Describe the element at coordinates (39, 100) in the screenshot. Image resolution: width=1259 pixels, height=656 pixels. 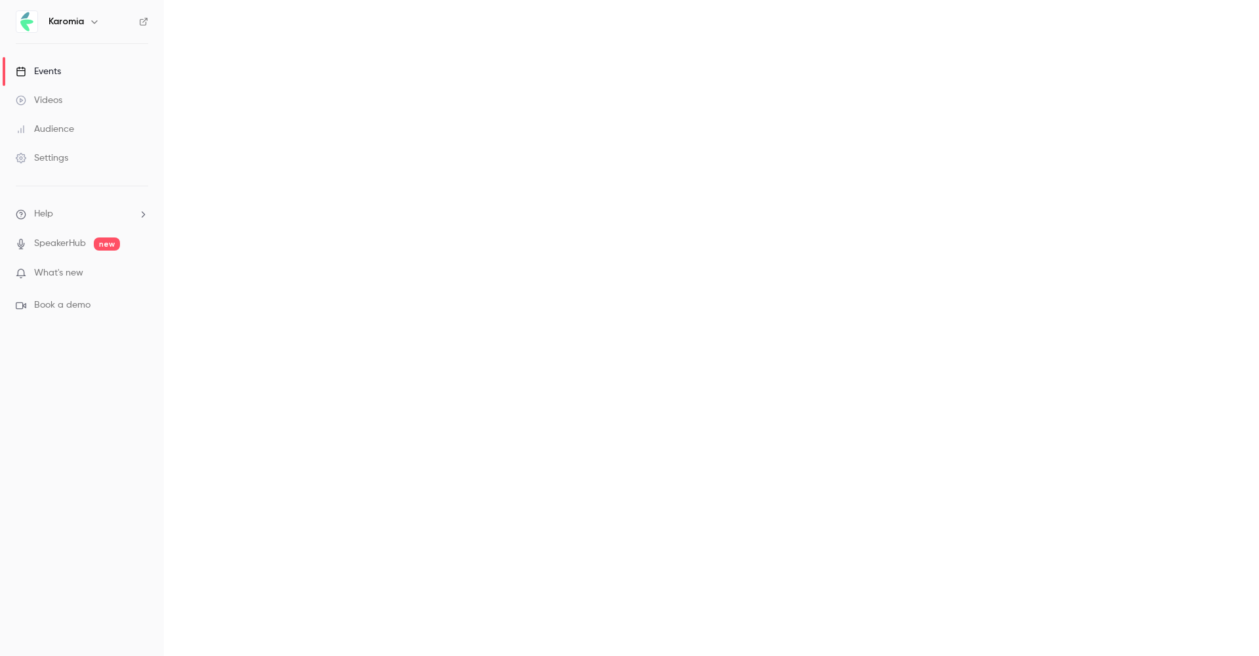
I see `div: Videos` at that location.